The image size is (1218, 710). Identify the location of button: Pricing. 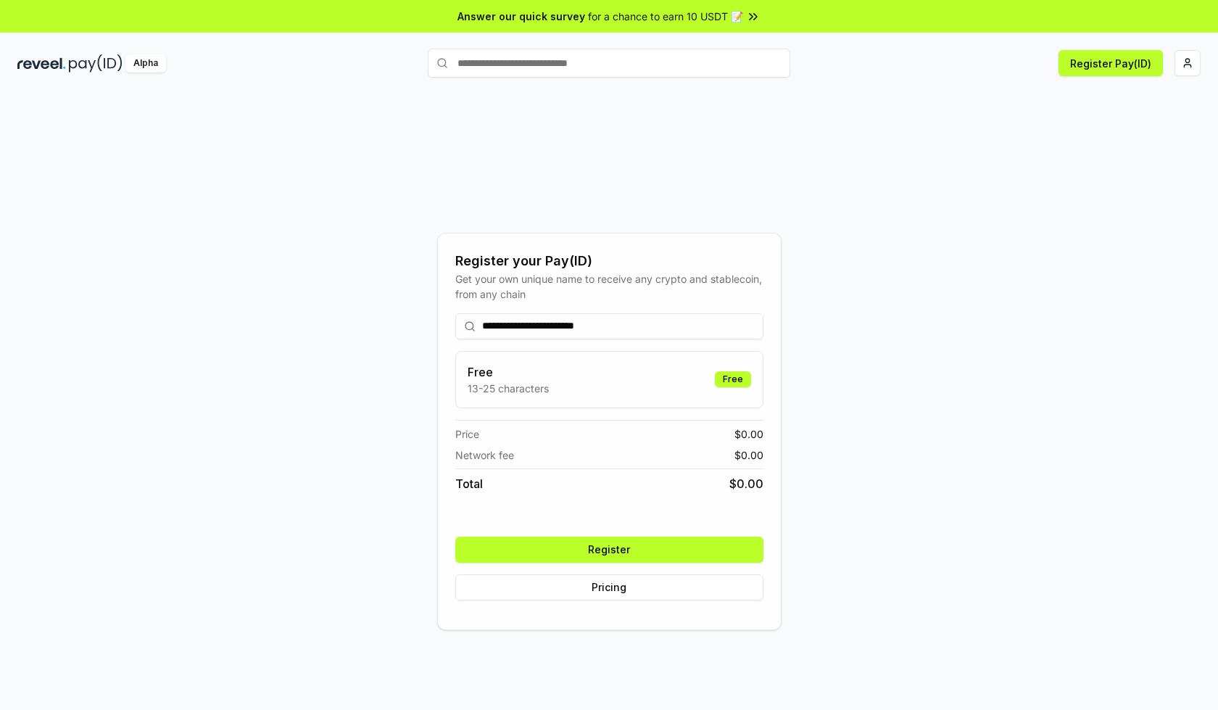
(609, 587).